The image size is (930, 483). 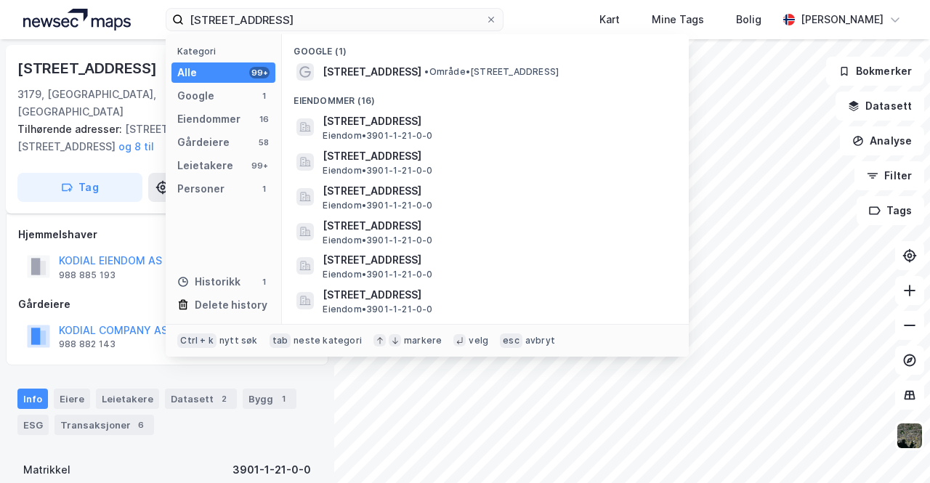 I want to click on div: Eiere, so click(x=72, y=399).